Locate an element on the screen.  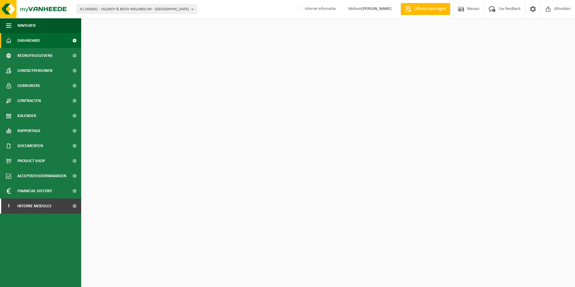
span: Contactpersonen is located at coordinates (35, 71).